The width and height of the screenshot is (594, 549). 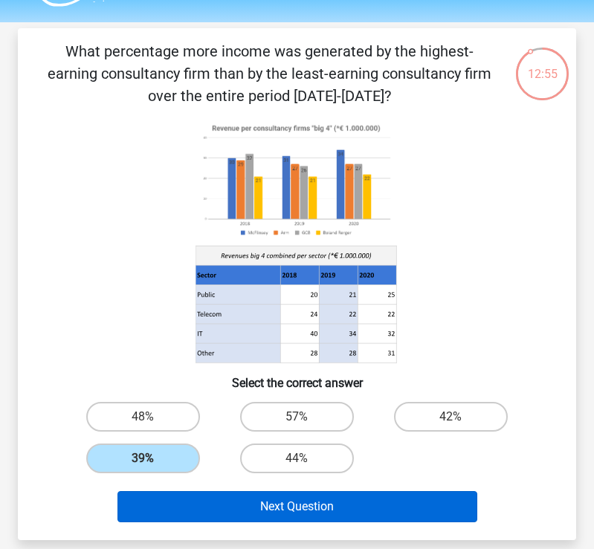 I want to click on button: Next Question, so click(x=297, y=507).